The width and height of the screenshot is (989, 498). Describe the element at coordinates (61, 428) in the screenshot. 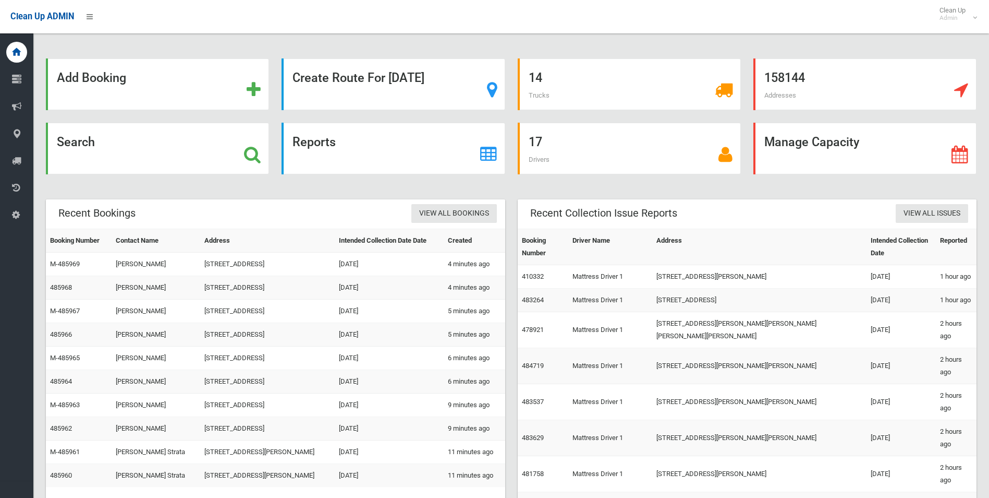

I see `a: 485962` at that location.